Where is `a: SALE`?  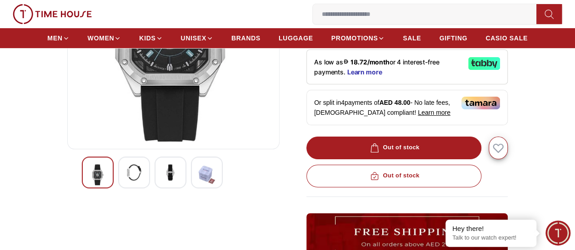
a: SALE is located at coordinates (412, 38).